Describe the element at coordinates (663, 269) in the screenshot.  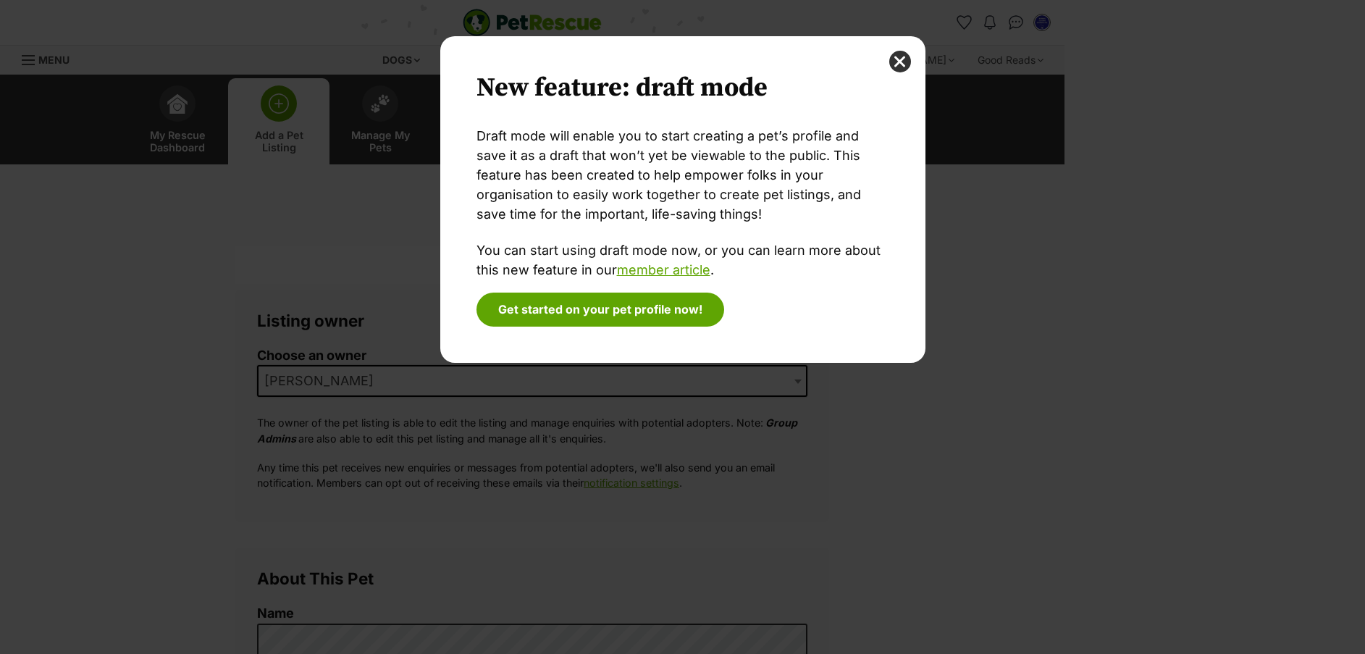
I see `a: member article` at that location.